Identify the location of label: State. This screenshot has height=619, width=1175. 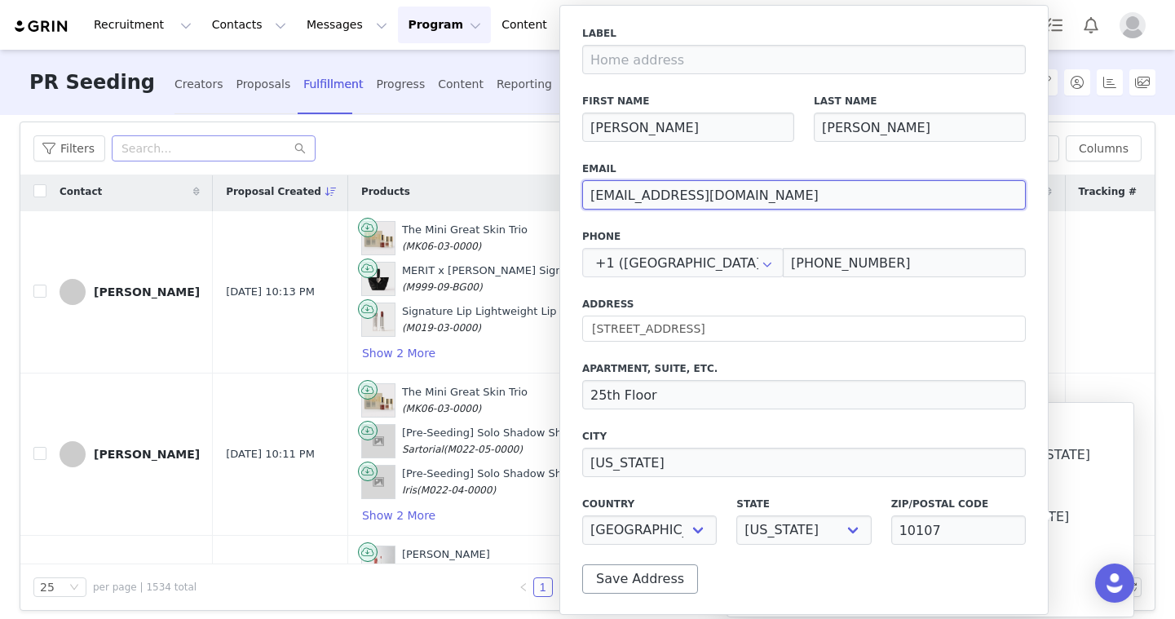
(803, 504).